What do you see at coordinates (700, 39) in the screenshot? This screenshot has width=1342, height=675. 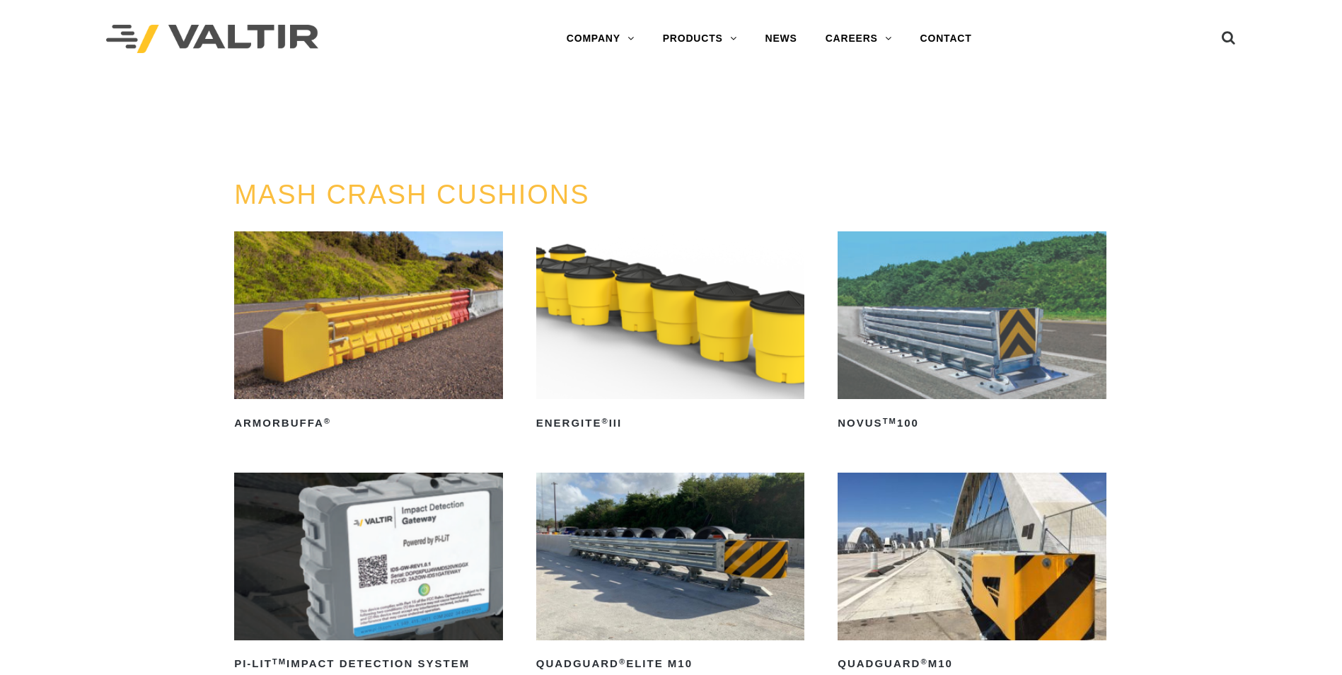 I see `a: PRODUCTS` at bounding box center [700, 39].